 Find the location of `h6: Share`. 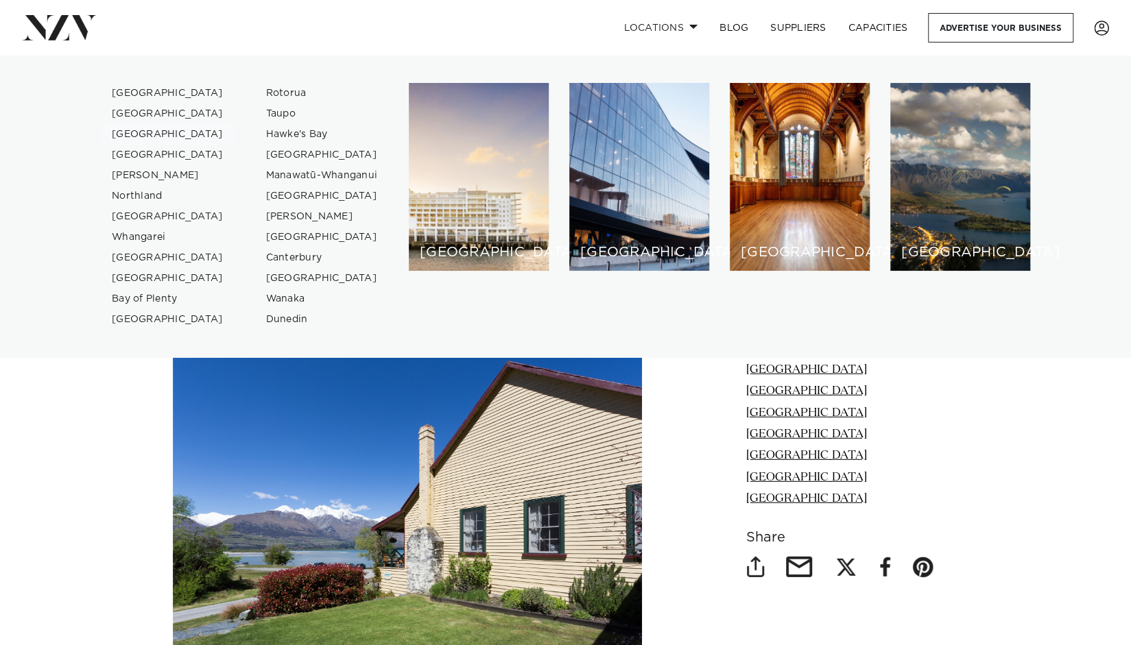

h6: Share is located at coordinates (852, 538).